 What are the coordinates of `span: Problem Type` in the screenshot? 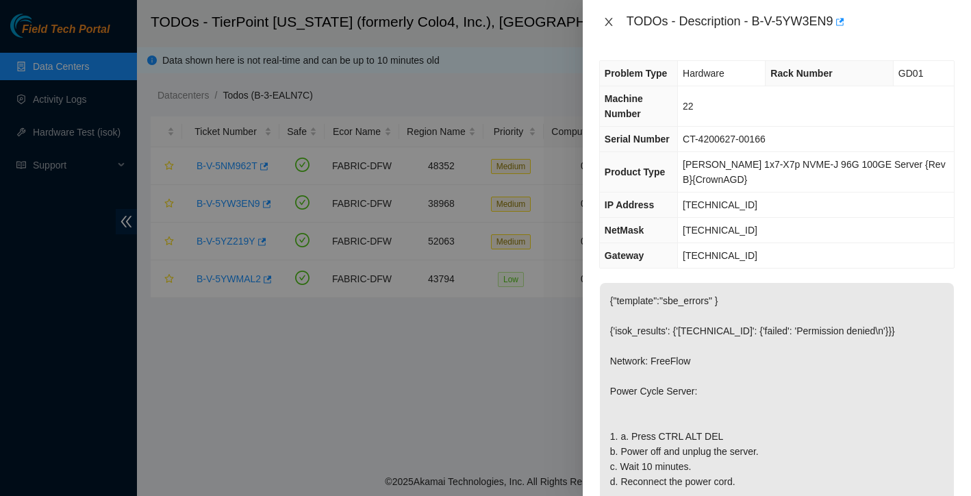 It's located at (636, 73).